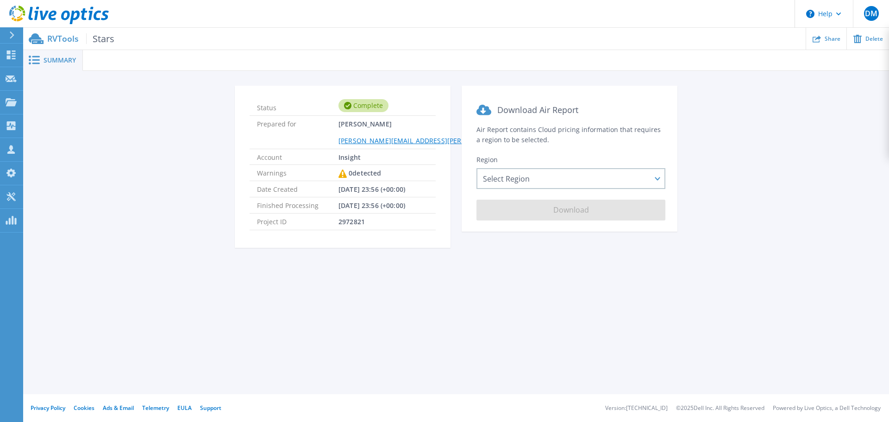  Describe the element at coordinates (350, 157) in the screenshot. I see `span: Insight` at that location.